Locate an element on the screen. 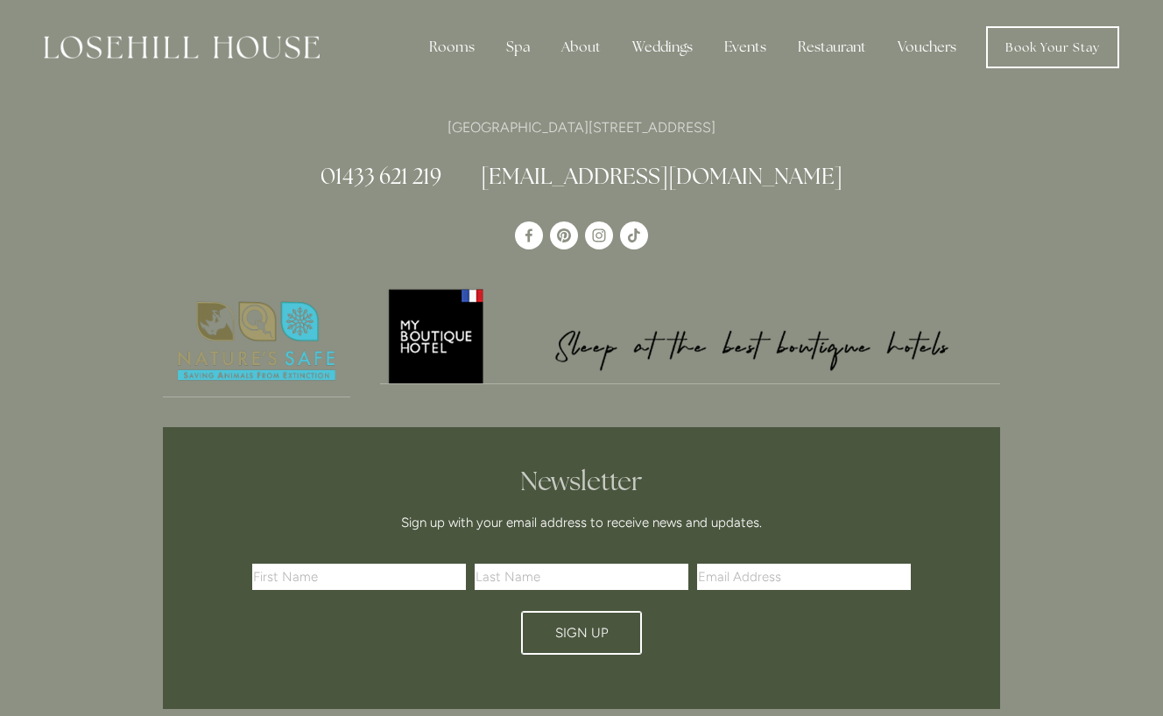 Image resolution: width=1163 pixels, height=716 pixels. div: Restaurant is located at coordinates (832, 47).